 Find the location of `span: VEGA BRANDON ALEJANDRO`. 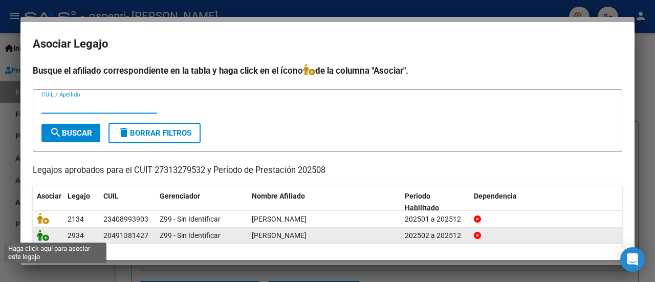

span: VEGA BRANDON ALEJANDRO is located at coordinates (279, 235).